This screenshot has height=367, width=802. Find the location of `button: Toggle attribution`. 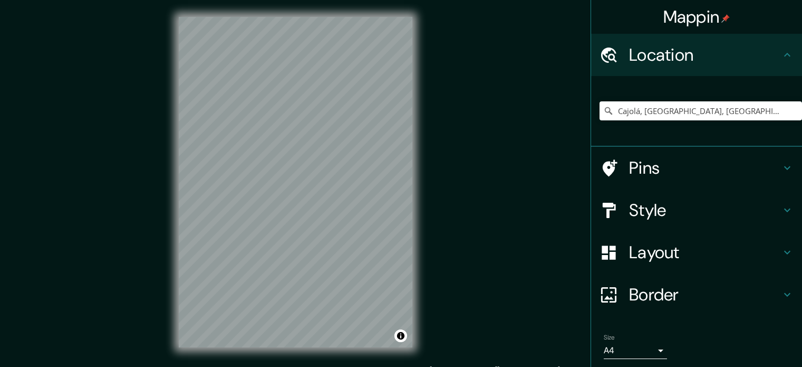

button: Toggle attribution is located at coordinates (401, 336).